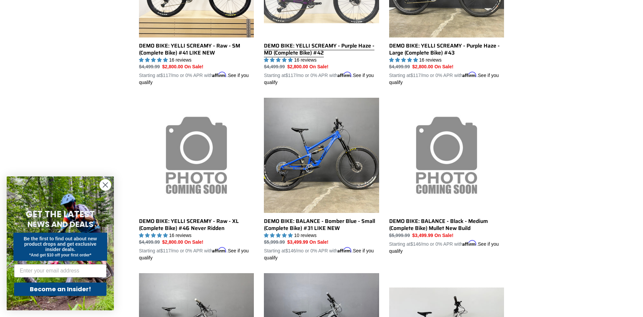  I want to click on span: NEWS AND DEALS, so click(60, 224).